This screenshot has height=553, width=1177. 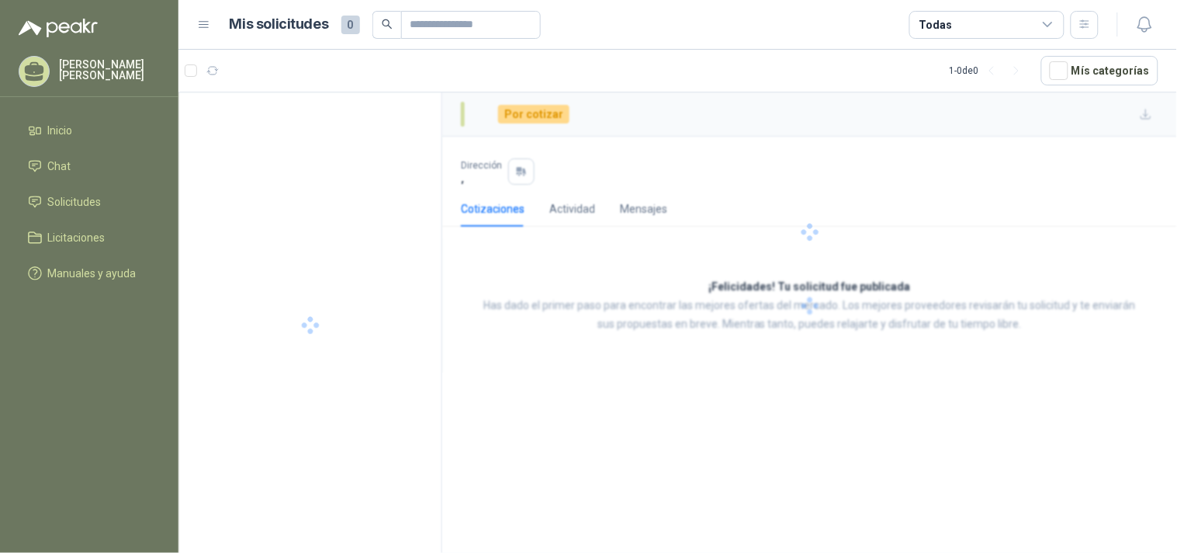 What do you see at coordinates (92, 273) in the screenshot?
I see `span: Manuales y ayuda` at bounding box center [92, 273].